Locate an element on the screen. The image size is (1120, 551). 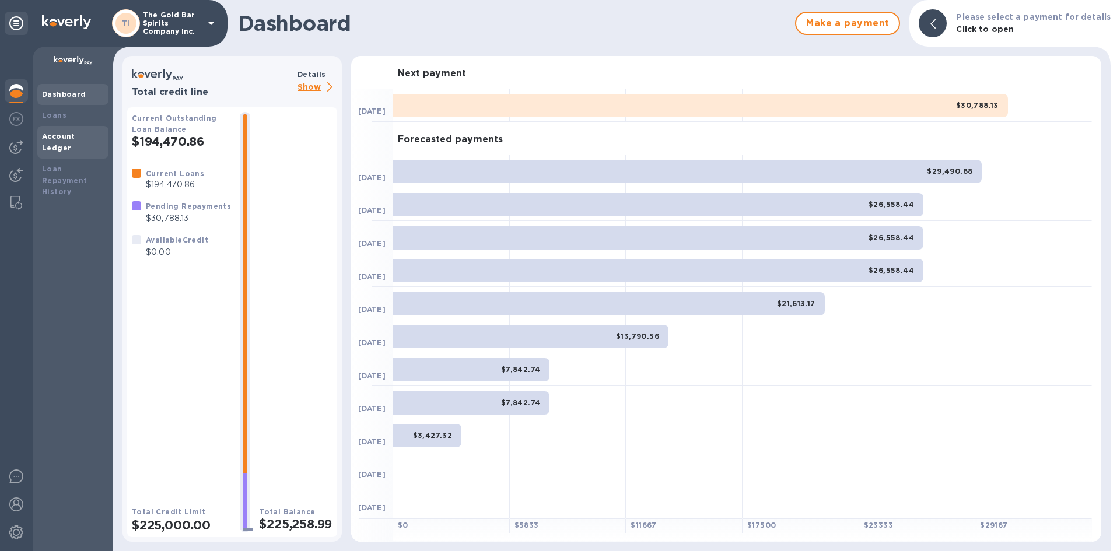
p: The Gold Bar Spirits Company Inc. is located at coordinates (172, 23).